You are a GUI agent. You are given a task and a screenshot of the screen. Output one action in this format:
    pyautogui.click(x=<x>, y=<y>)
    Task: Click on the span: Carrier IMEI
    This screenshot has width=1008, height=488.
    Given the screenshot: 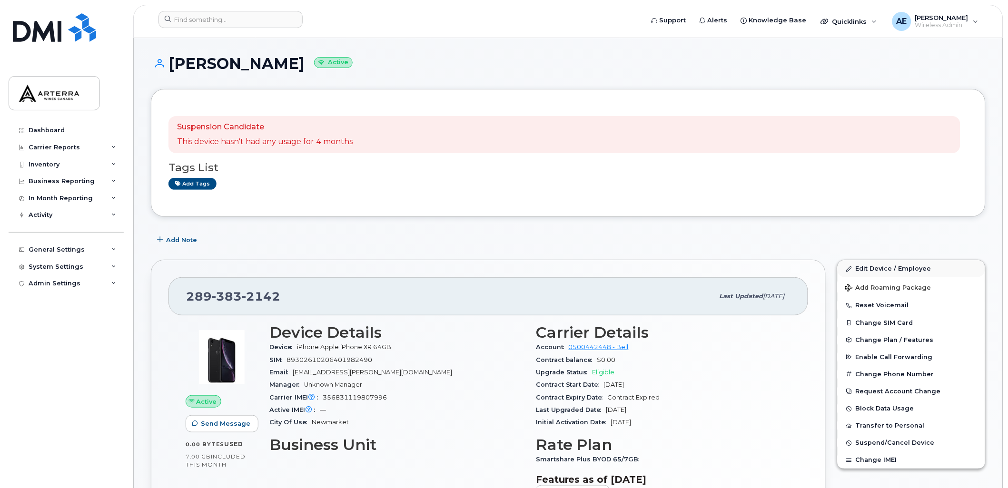 What is the action you would take?
    pyautogui.click(x=296, y=397)
    